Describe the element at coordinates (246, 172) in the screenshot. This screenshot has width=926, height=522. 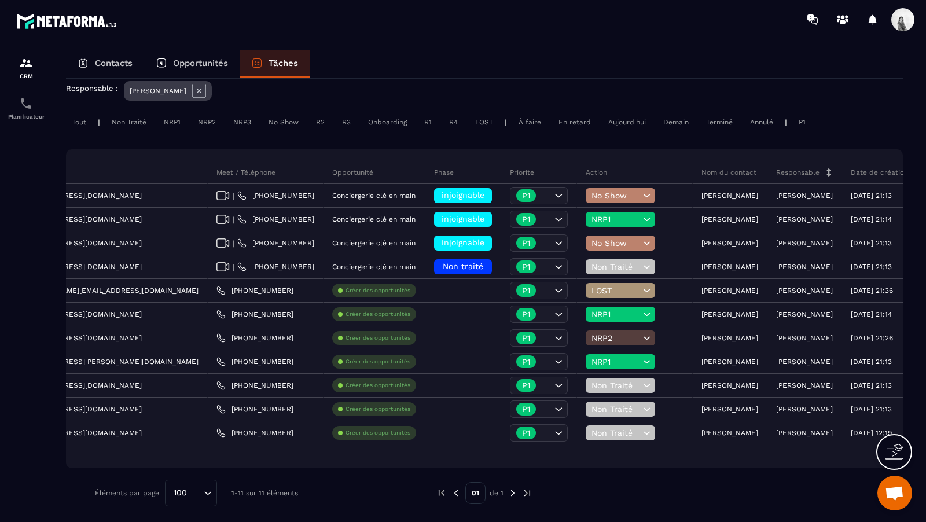
I see `p: Meet / Téléphone` at that location.